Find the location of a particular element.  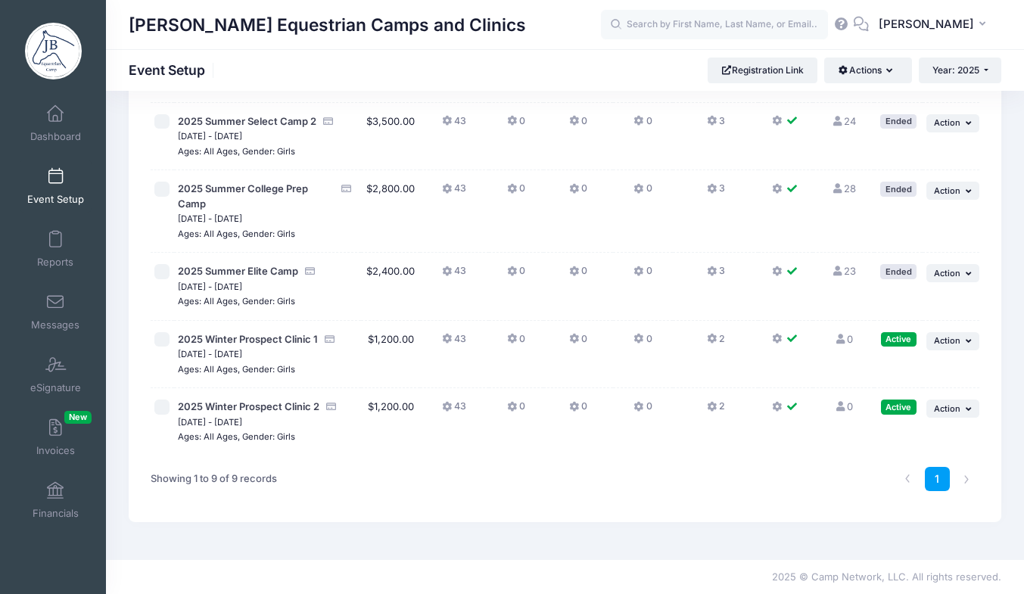

input: Search by First Name, Last Name, or Email... is located at coordinates (715, 25).